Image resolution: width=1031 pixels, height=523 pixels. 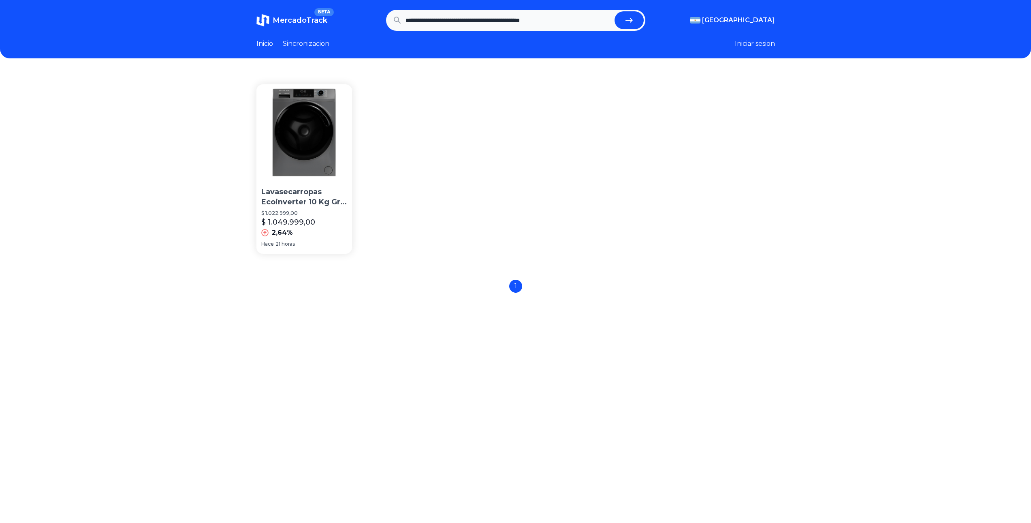 What do you see at coordinates (300, 20) in the screenshot?
I see `span: MercadoTrack` at bounding box center [300, 20].